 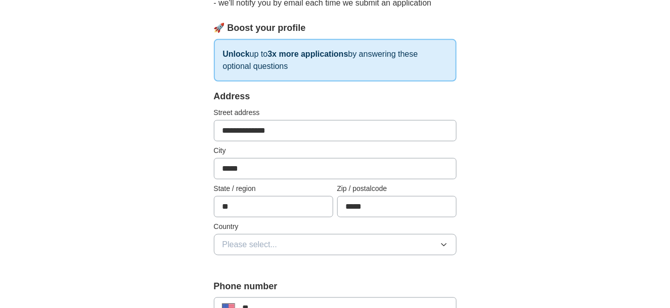 What do you see at coordinates (397, 188) in the screenshot?
I see `label: Zip / postalcode` at bounding box center [397, 188].